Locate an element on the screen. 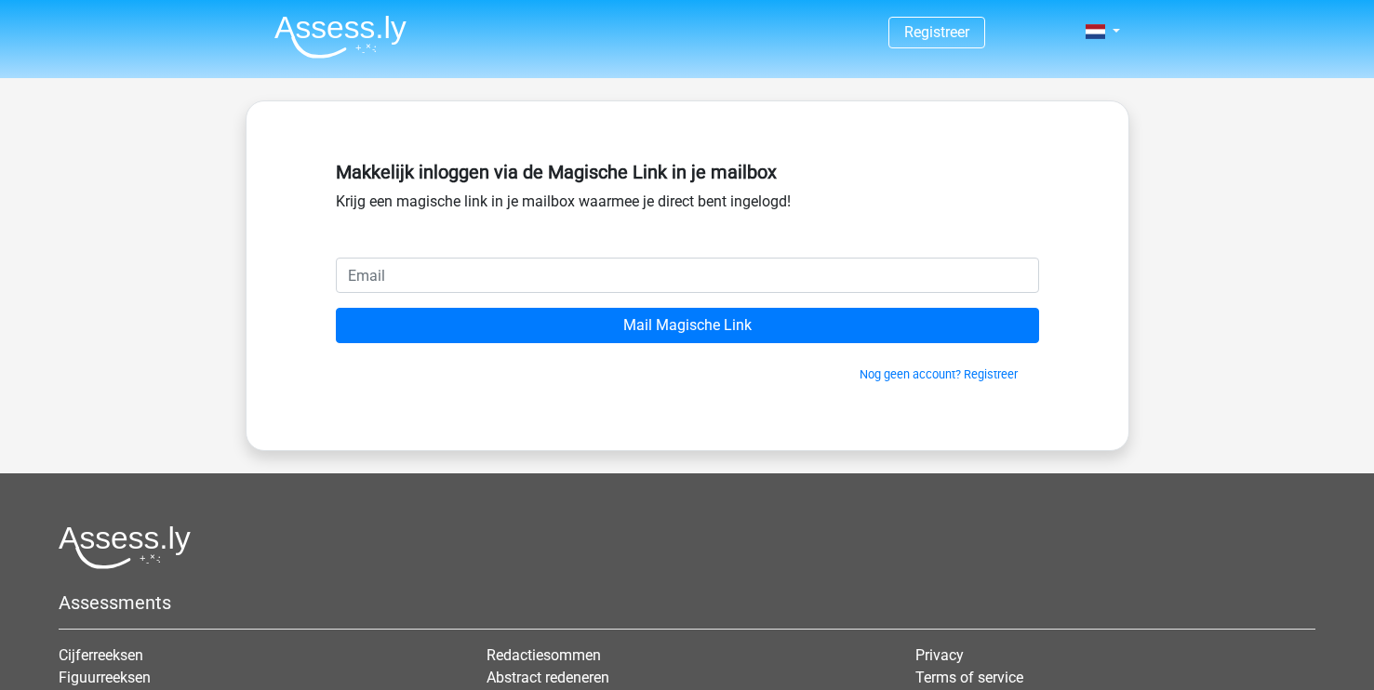  input: Email is located at coordinates (687, 275).